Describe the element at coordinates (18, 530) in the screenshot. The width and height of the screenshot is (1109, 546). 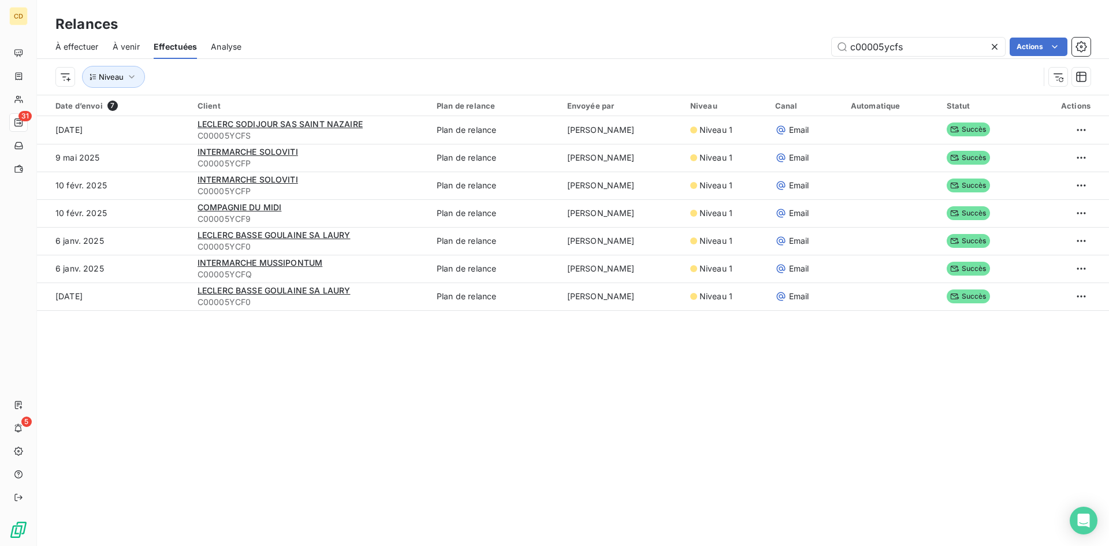
I see `img: Logo LeanPay` at that location.